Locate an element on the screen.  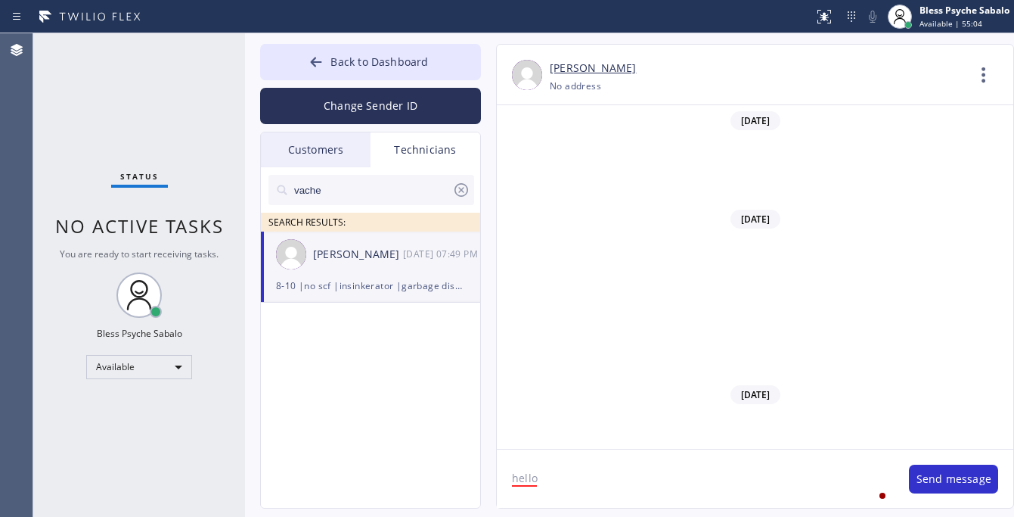
button: Send message is located at coordinates (954, 479).